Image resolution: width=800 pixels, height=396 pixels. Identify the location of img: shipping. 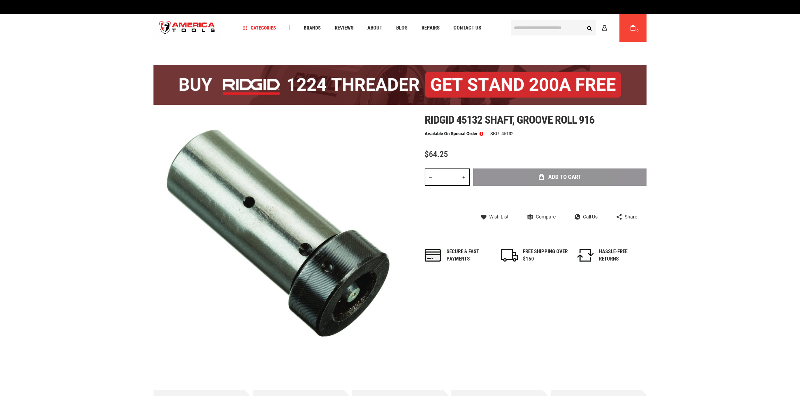
(510, 255).